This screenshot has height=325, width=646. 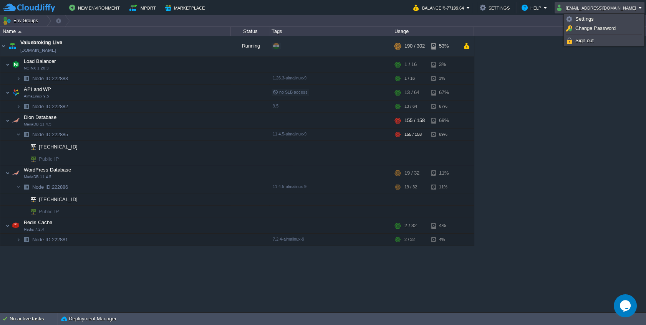 I want to click on span: 1.26.3-almalinux-9, so click(x=290, y=78).